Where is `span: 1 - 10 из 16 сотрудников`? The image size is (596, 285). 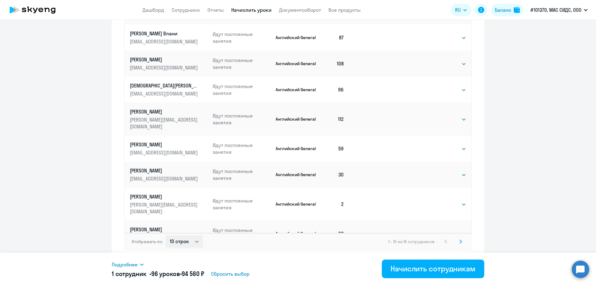
span: 1 - 10 из 16 сотрудников is located at coordinates (412, 242).